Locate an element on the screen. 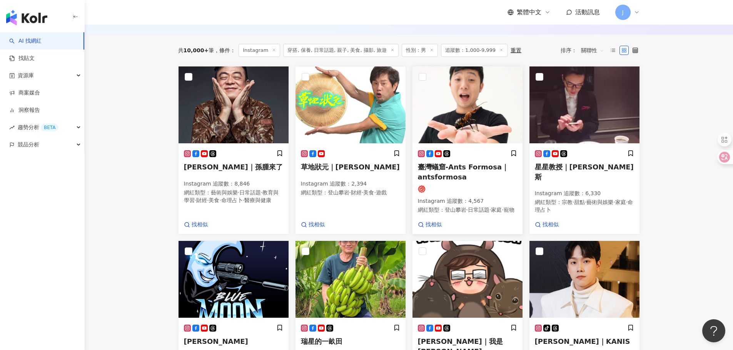 This screenshot has height=350, width=733. span: 瑞星的一畝田 is located at coordinates (321, 341).